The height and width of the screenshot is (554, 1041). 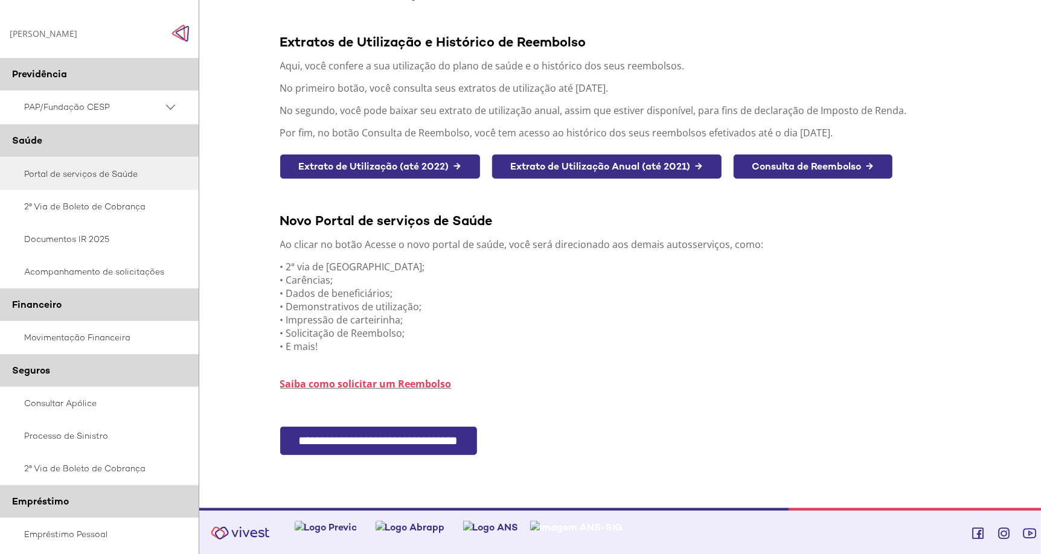 What do you see at coordinates (607, 167) in the screenshot?
I see `a: Extrato de Utilização Anual (até 2021) →` at bounding box center [607, 167].